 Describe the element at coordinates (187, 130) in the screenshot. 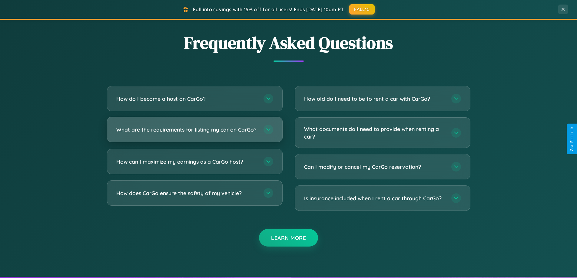

I see `h3: What are the requirements for listing my car on CarGo?` at that location.